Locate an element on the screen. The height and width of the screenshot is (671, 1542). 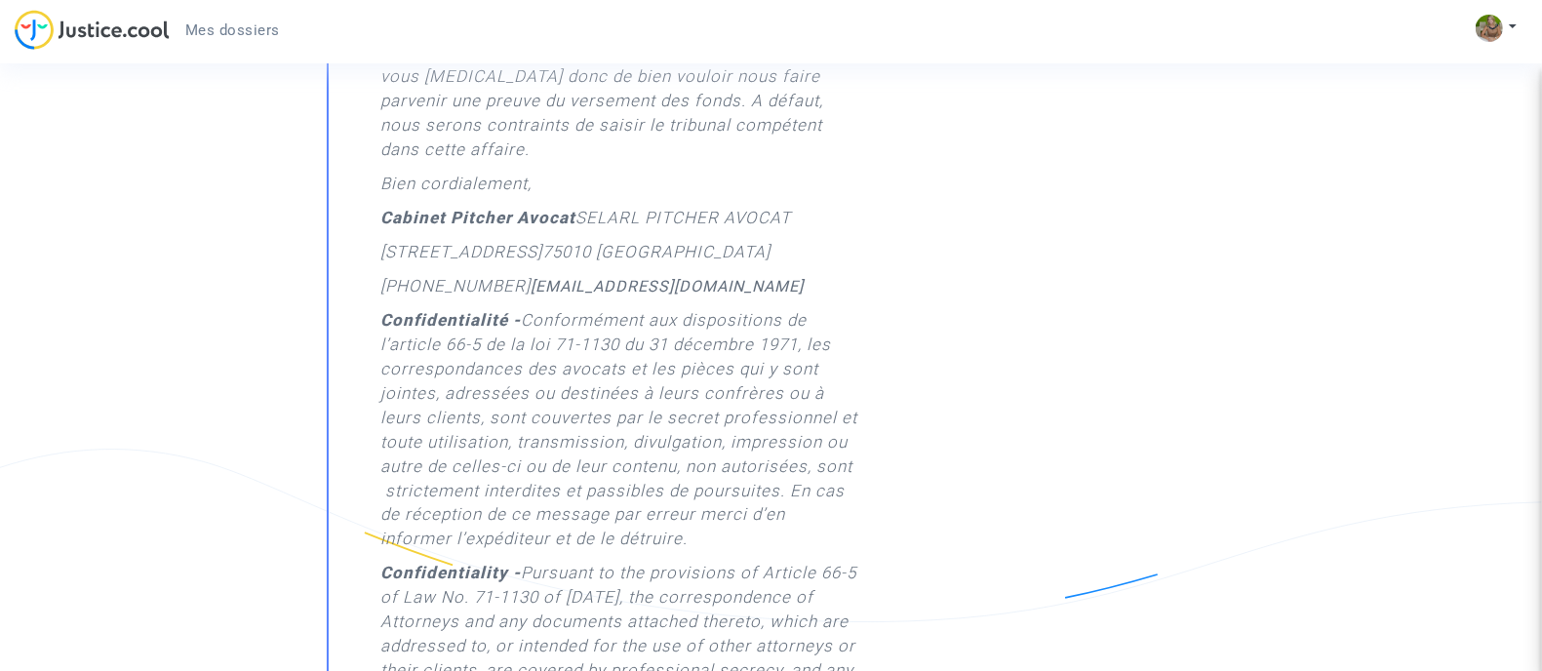
img: jc-logo.svg is located at coordinates (92, 29).